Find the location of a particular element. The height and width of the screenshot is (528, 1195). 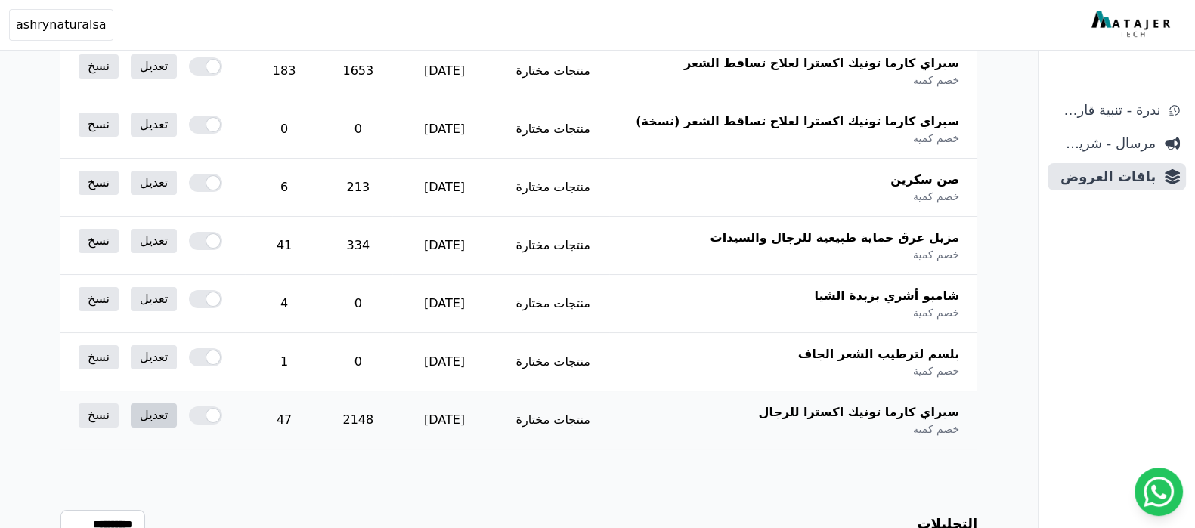

td: 183 is located at coordinates (284, 71).